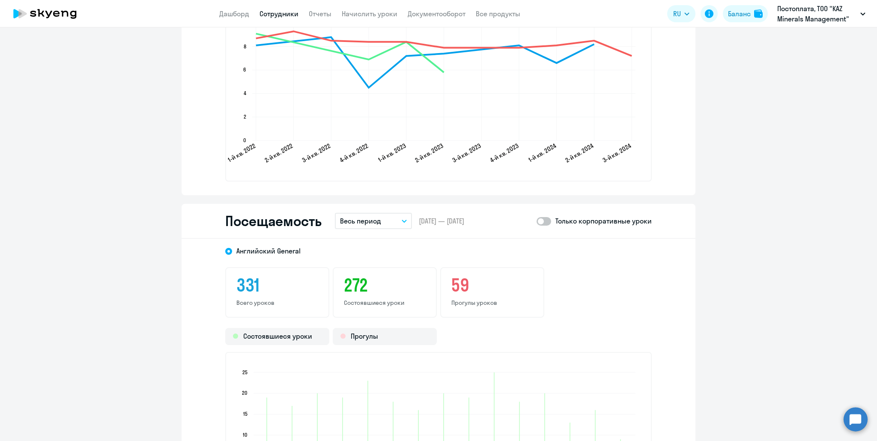 This screenshot has height=441, width=877. Describe the element at coordinates (279, 153) in the screenshot. I see `text: 2-й кв. 2022` at that location.